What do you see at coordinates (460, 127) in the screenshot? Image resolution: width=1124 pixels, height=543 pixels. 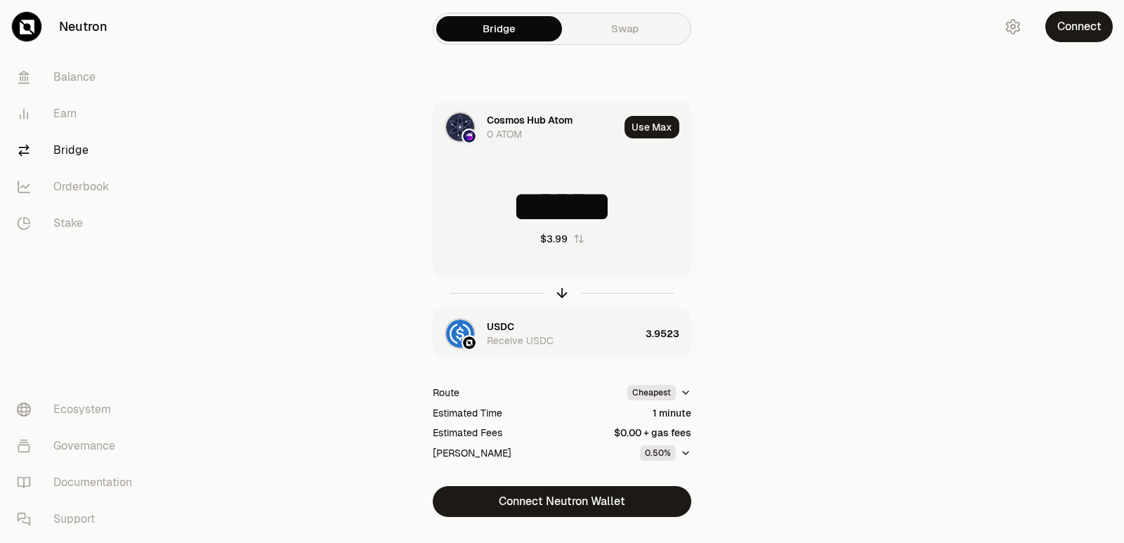 I see `img: ATOM Logo` at bounding box center [460, 127].